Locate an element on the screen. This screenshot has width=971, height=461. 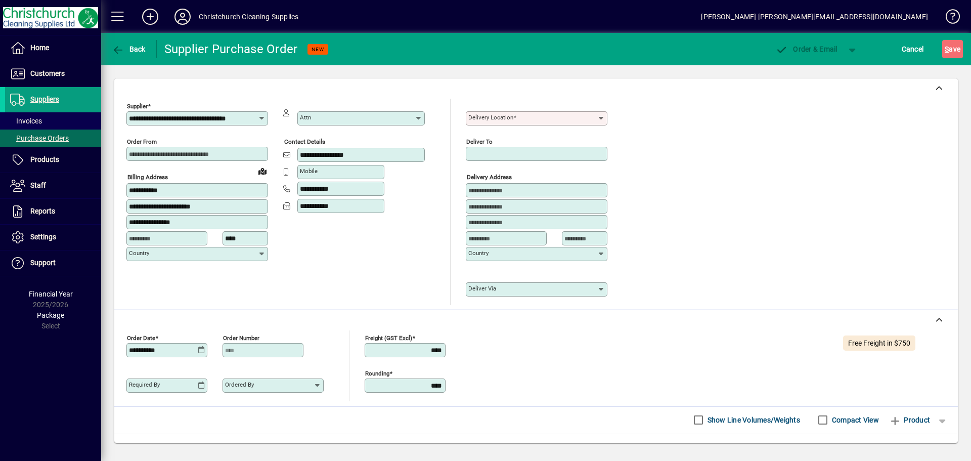
mat-label: Required by is located at coordinates (144, 384).